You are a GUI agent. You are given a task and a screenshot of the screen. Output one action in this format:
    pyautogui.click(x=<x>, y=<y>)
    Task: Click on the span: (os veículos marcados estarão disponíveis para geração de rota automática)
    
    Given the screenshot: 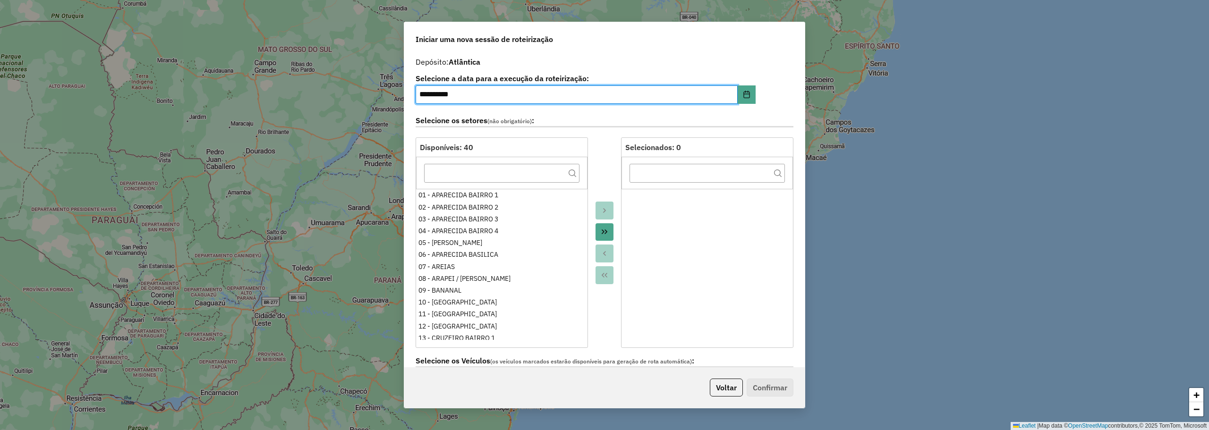 What is the action you would take?
    pyautogui.click(x=591, y=361)
    